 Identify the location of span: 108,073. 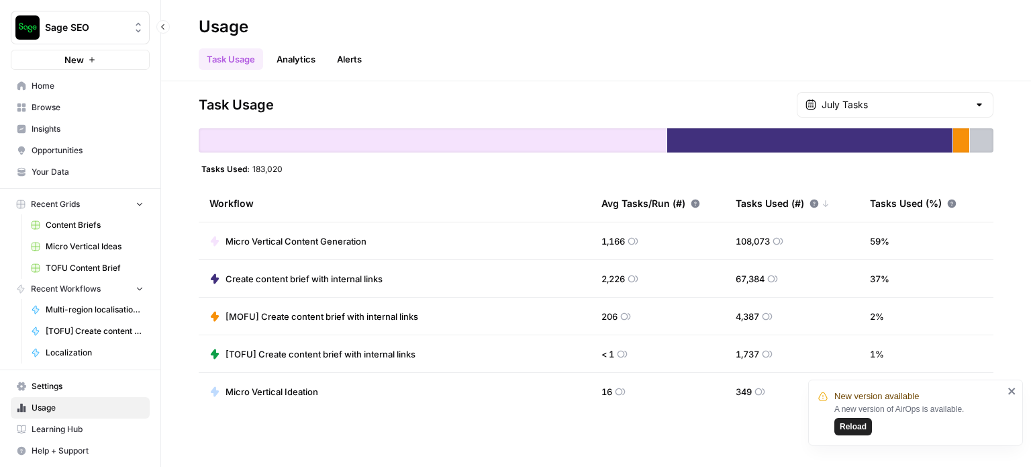
(753, 241).